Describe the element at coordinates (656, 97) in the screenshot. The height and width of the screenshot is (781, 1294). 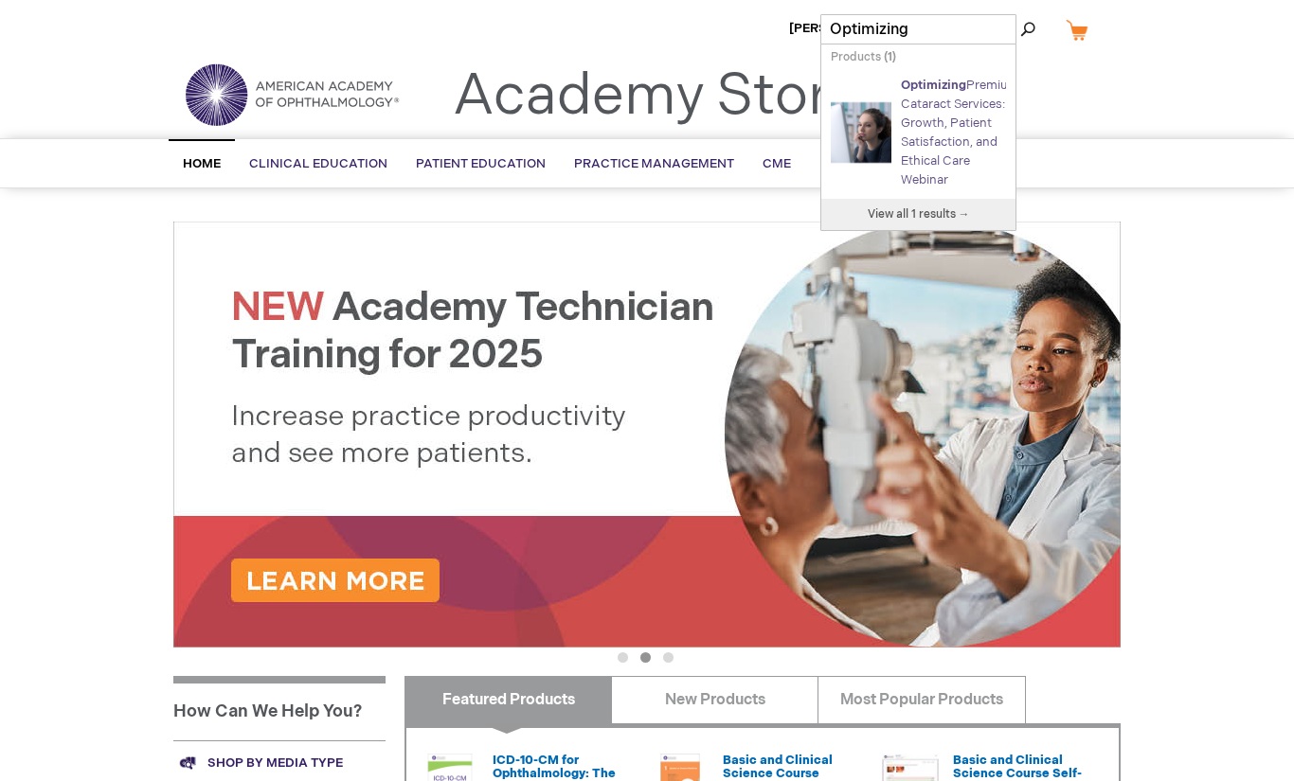
I see `a: Academy Store` at that location.